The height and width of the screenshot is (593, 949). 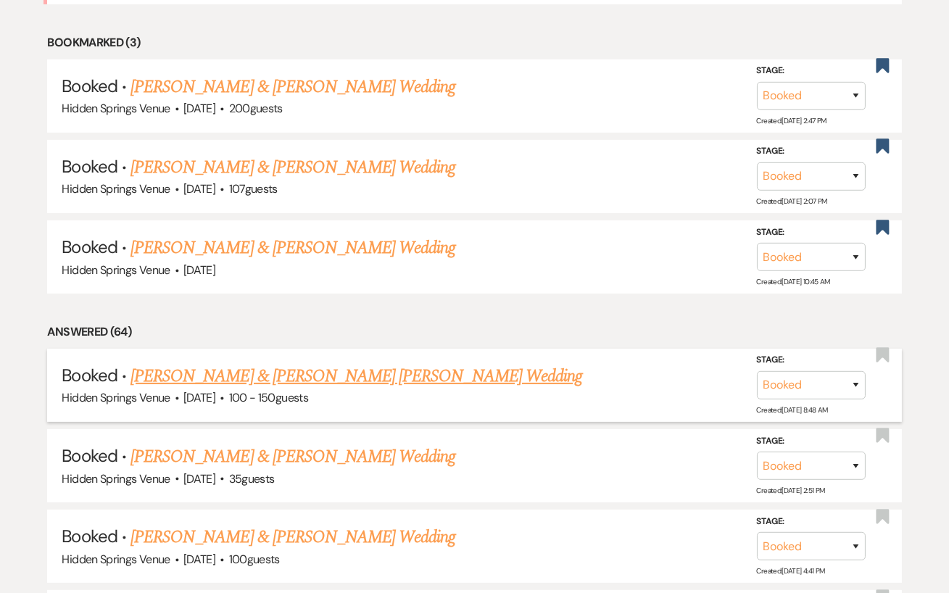 I want to click on li: Answered (64), so click(x=474, y=332).